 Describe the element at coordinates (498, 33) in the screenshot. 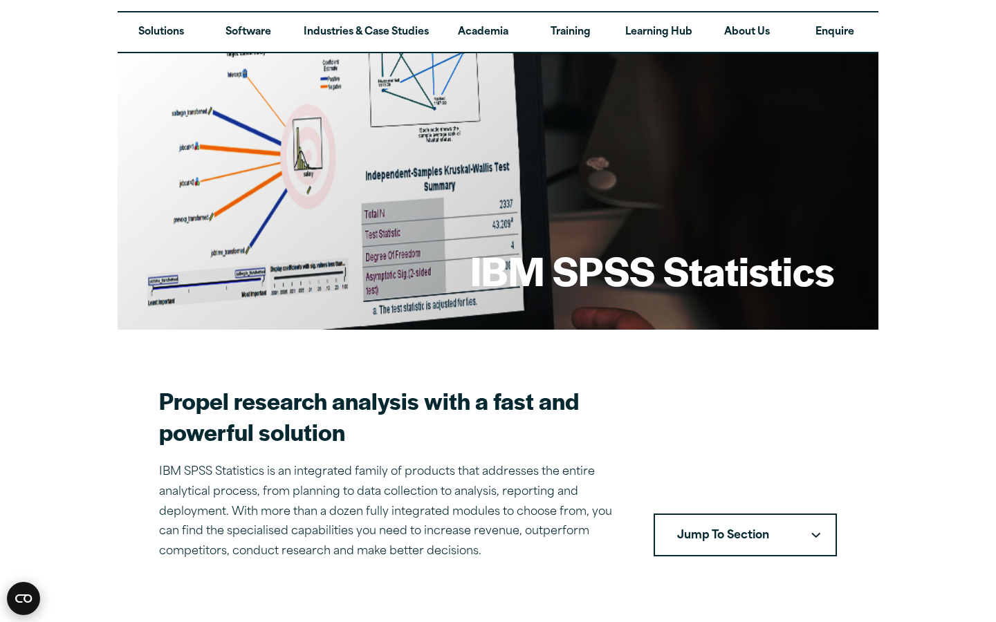

I see `nav: Desktop version of site main menu` at that location.